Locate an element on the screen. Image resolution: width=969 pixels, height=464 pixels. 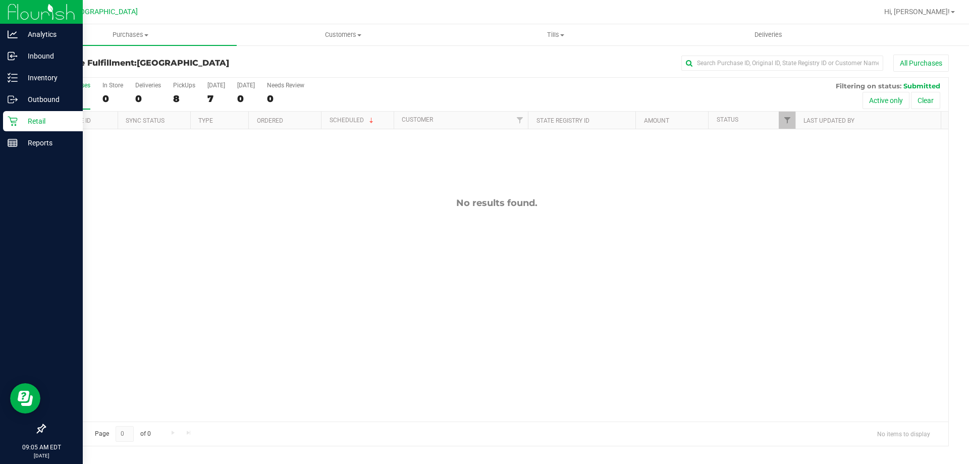
p: Reports is located at coordinates (48, 143).